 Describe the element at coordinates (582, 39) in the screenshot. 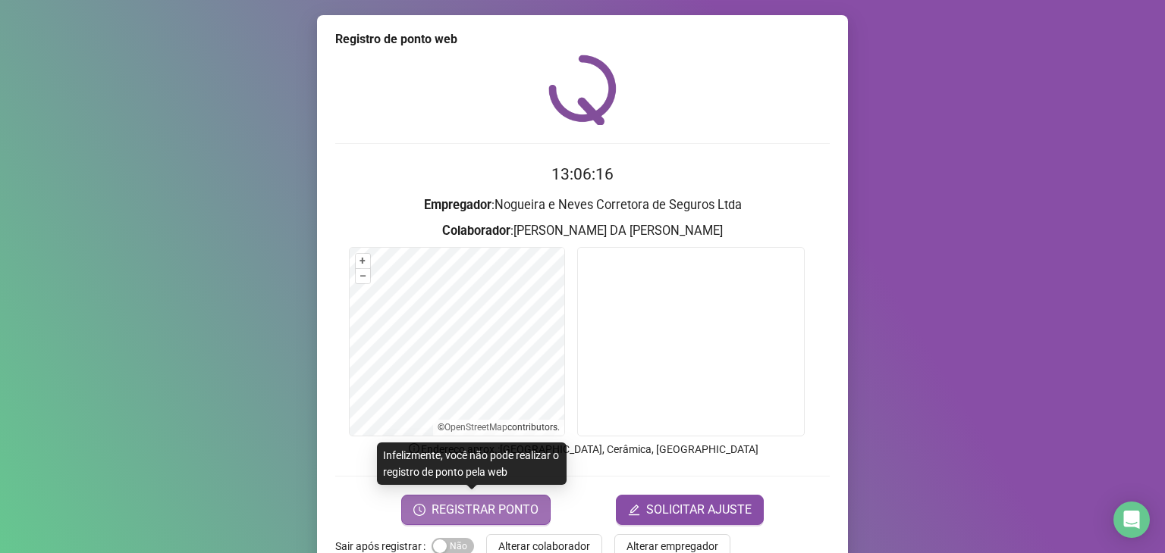

I see `div: Registro de ponto web` at that location.